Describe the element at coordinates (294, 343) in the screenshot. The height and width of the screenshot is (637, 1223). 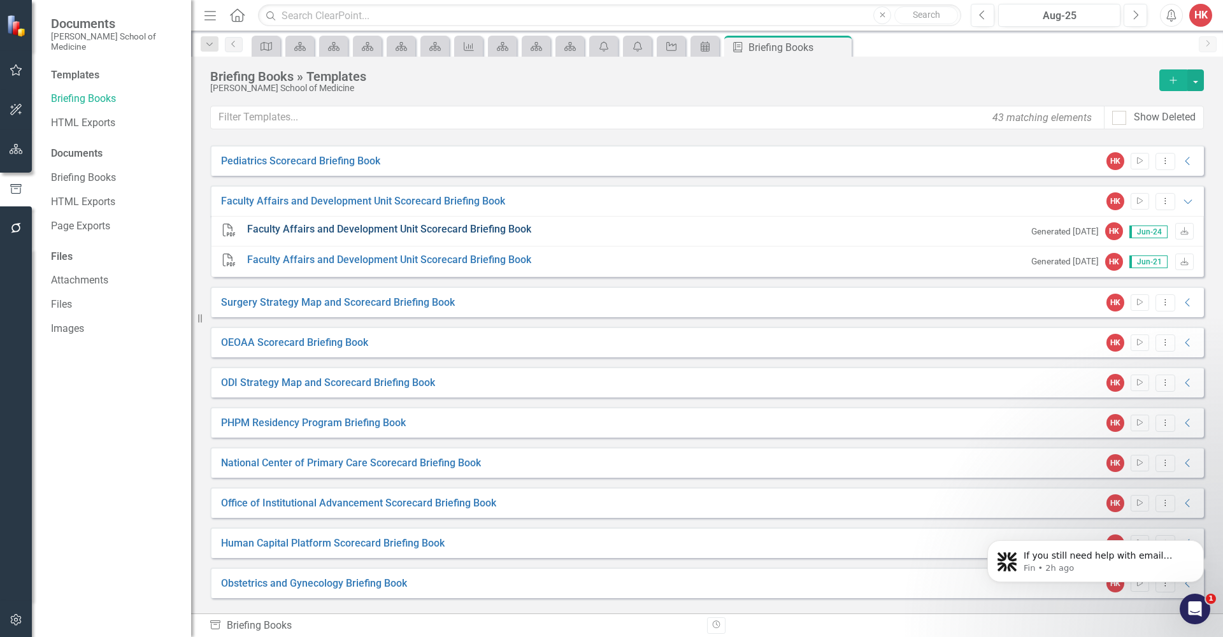
I see `a: OEOAA Scorecard Briefing Book` at that location.